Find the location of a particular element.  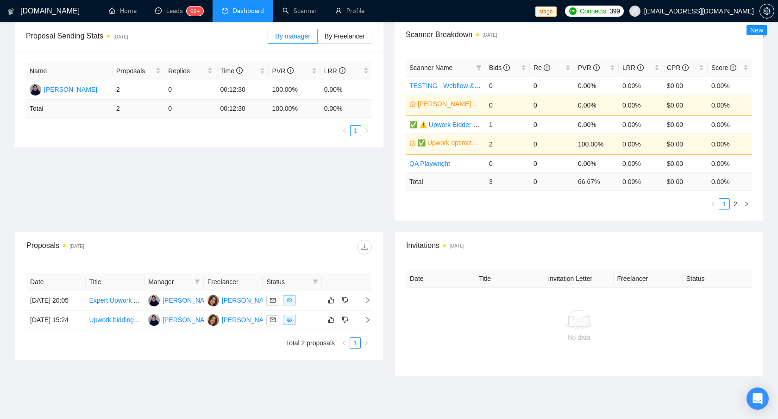

img: AM is located at coordinates (213, 320).